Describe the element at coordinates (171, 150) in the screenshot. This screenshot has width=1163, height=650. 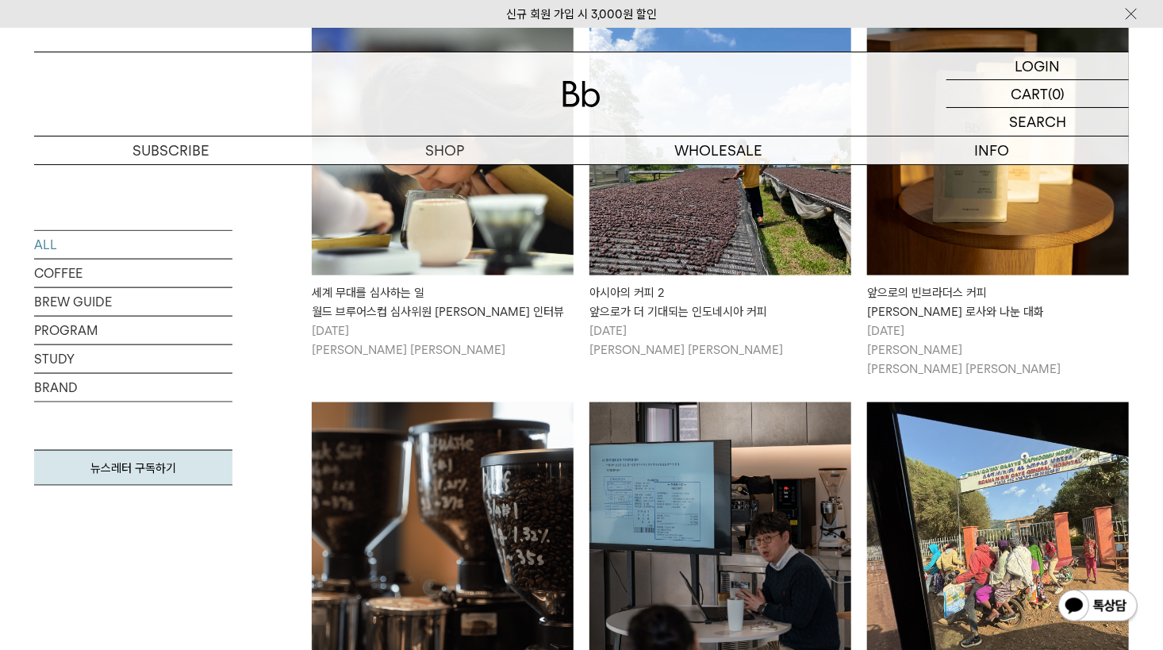
I see `p: SUBSCRIBE` at that location.